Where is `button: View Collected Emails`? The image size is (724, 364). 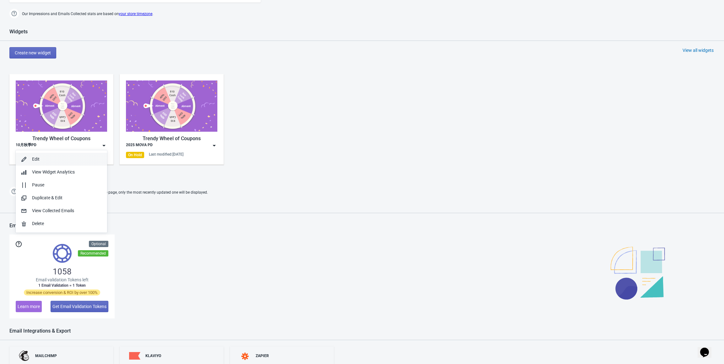 button: View Collected Emails is located at coordinates (61, 211).